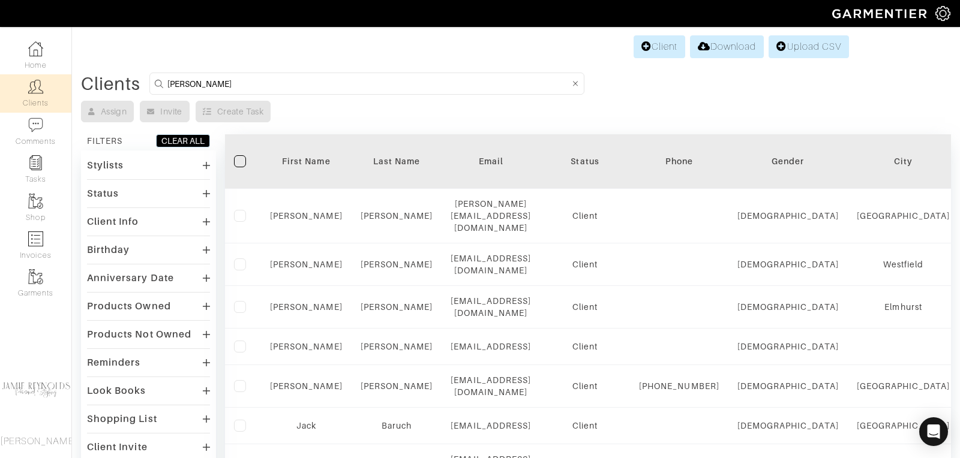 The width and height of the screenshot is (960, 458). What do you see at coordinates (35, 86) in the screenshot?
I see `img: clients-icon-6bae9207a08558b7cb47a8932f037763ab4055f8c8b6bfacd5dc20c3e0201464.png` at bounding box center [35, 86].